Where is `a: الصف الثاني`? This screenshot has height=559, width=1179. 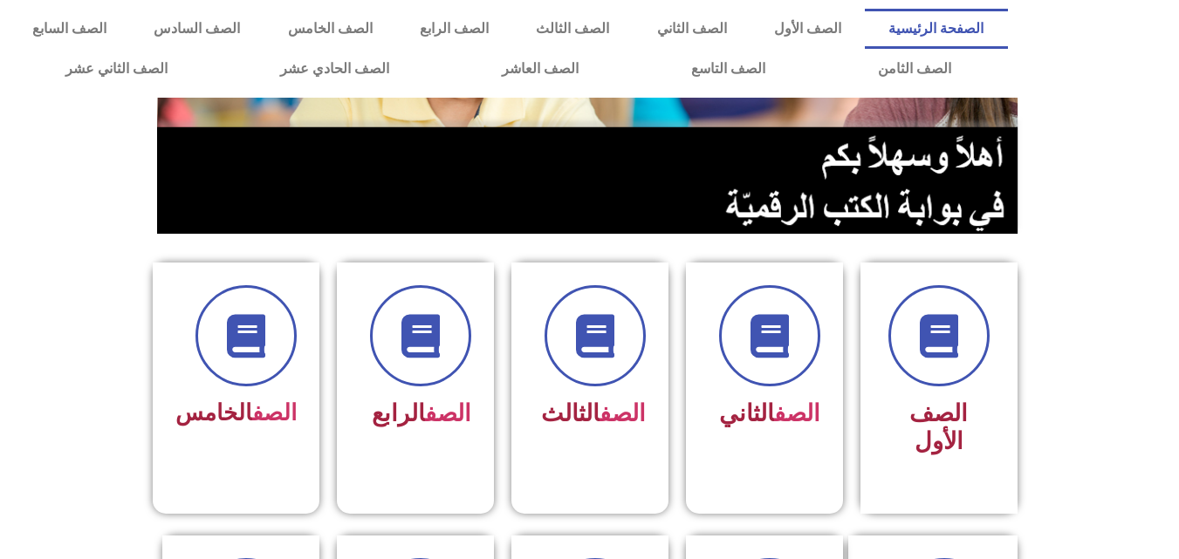 a: الصف الثاني is located at coordinates (692, 29).